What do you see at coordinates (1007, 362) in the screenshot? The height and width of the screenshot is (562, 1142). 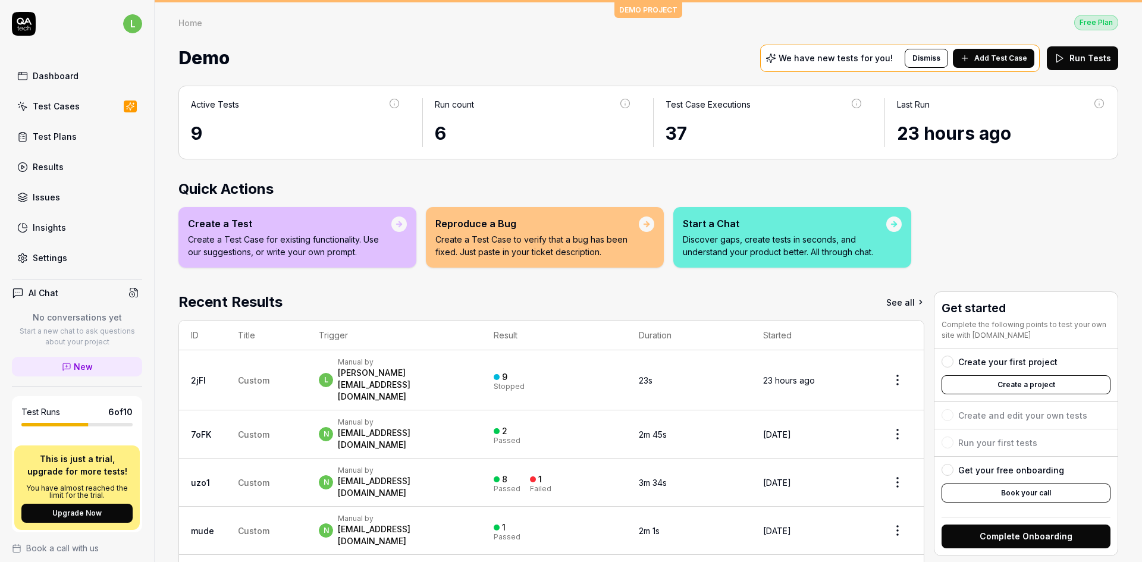 I see `div: Create your first project` at bounding box center [1007, 362].